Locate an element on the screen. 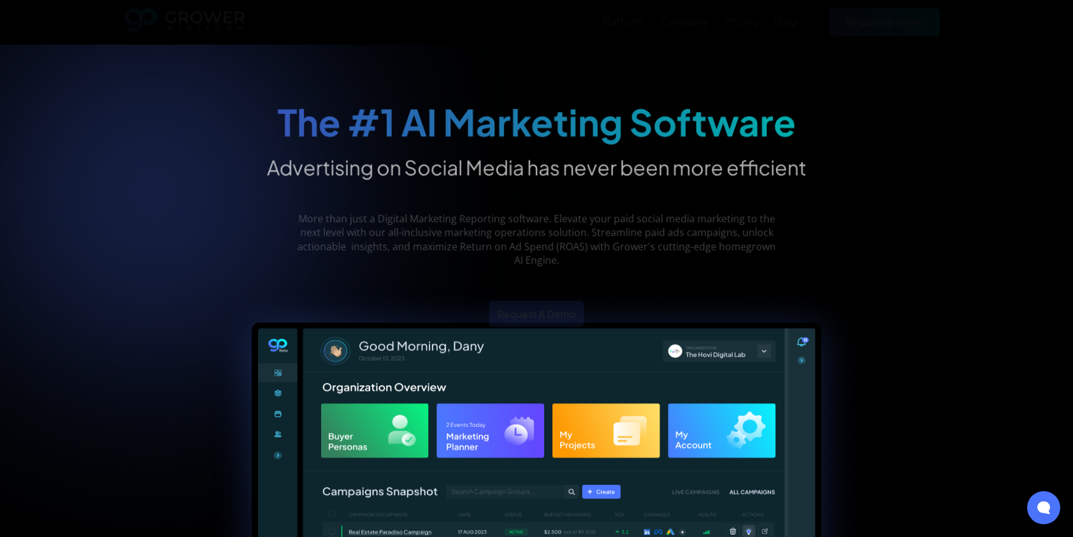  a: Request A Demo is located at coordinates (537, 314).